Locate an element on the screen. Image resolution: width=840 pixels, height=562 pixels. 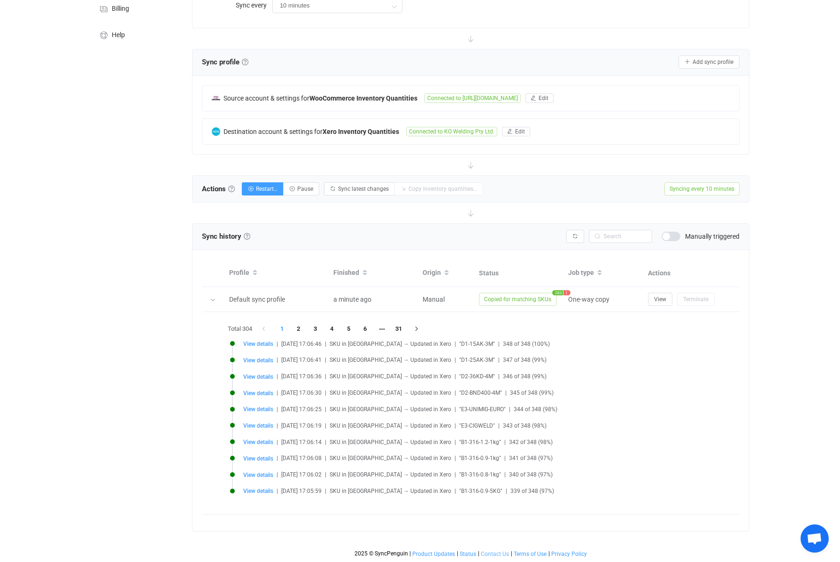
span: Help is located at coordinates (118, 35).